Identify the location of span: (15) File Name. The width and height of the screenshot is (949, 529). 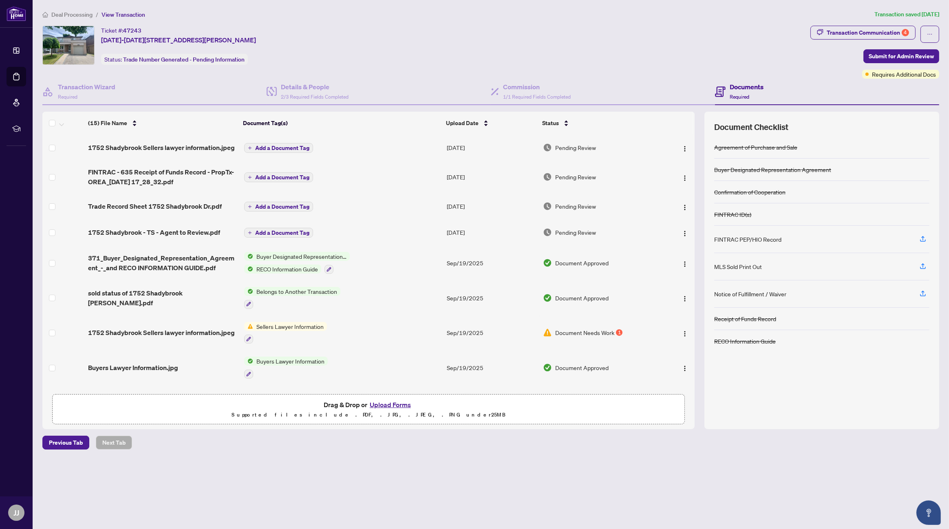
(108, 123).